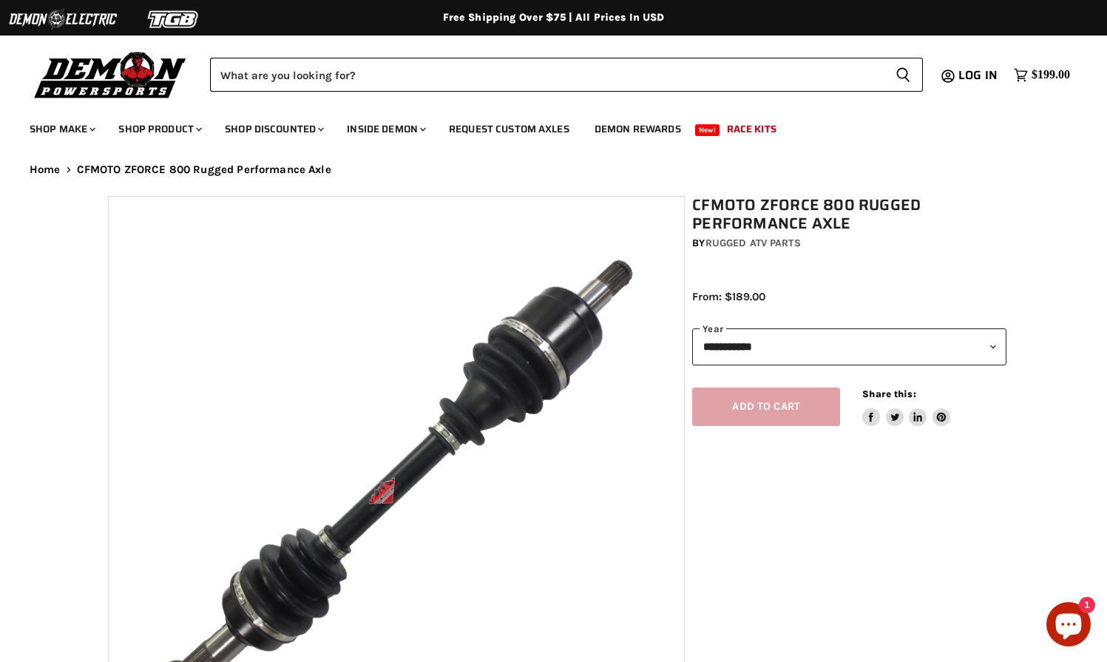 The width and height of the screenshot is (1107, 662). Describe the element at coordinates (729, 297) in the screenshot. I see `span: From: $189.00` at that location.